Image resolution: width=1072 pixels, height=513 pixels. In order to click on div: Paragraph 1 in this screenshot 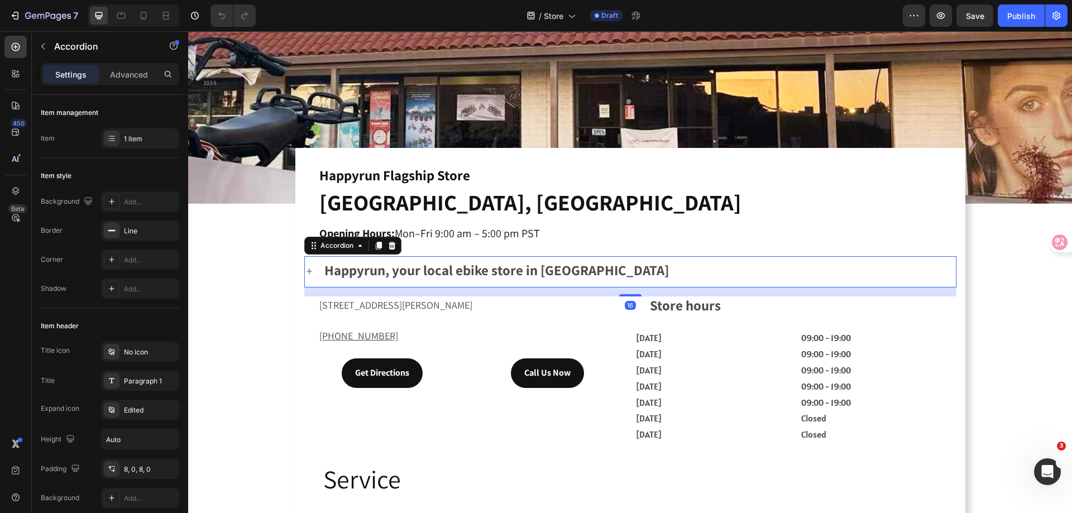, I will do `click(150, 381)`.